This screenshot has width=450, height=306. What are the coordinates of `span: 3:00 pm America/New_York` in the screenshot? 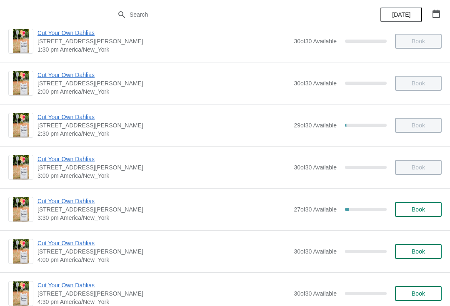 It's located at (163, 176).